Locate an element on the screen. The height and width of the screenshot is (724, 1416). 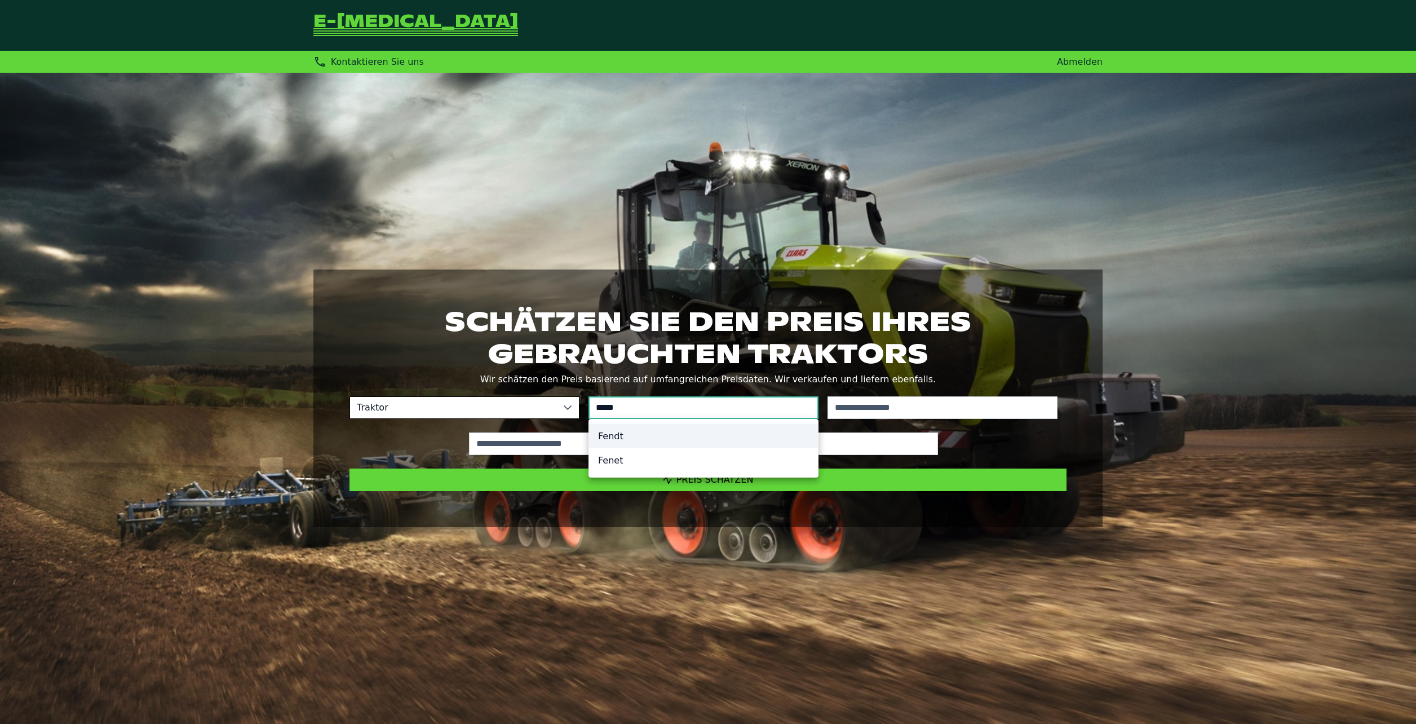
a: Abmelden is located at coordinates (1079, 61).